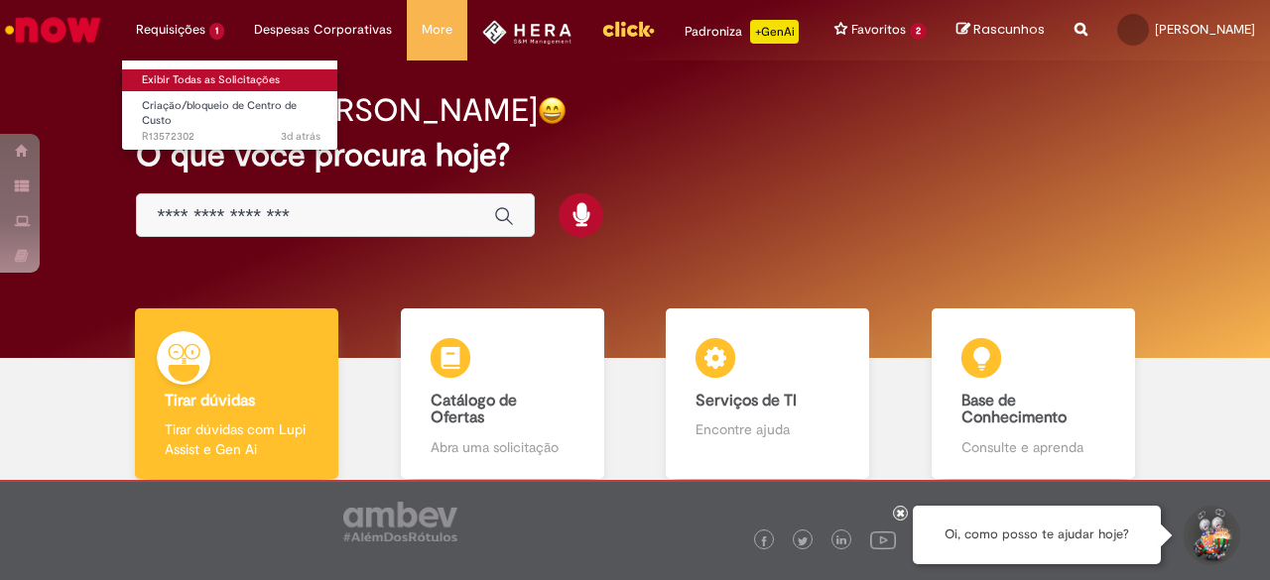 The height and width of the screenshot is (580, 1270). Describe the element at coordinates (236, 439) in the screenshot. I see `p: Tirar dúvidas com Lupi Assist e Gen Ai` at that location.